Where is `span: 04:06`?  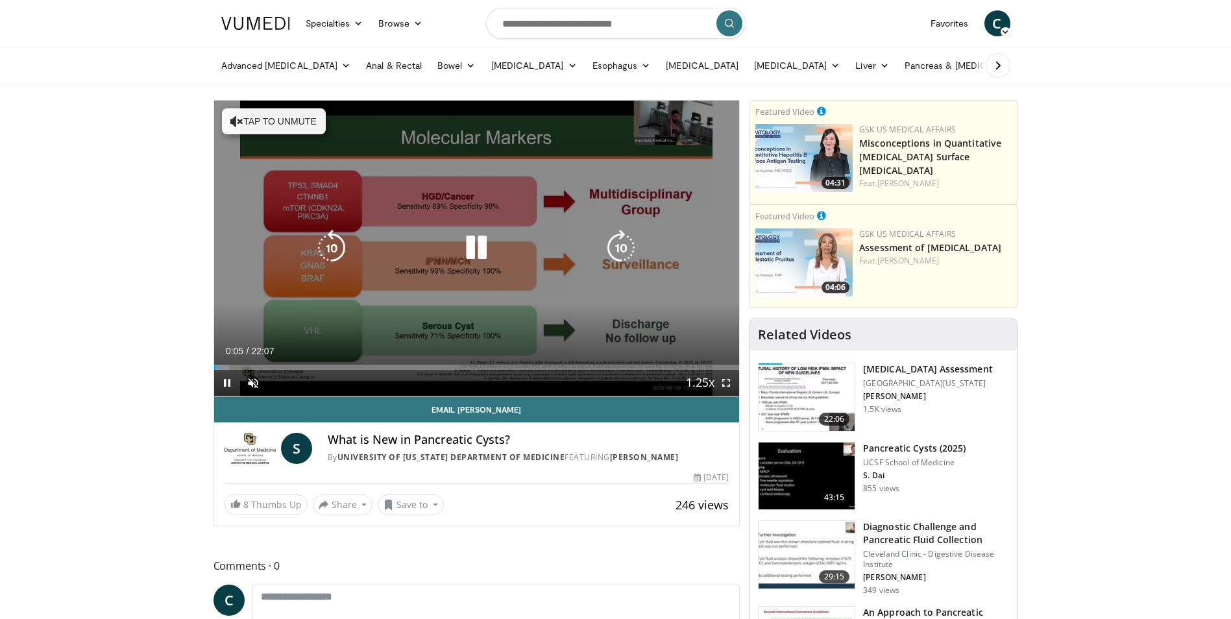 span: 04:06 is located at coordinates (835, 287).